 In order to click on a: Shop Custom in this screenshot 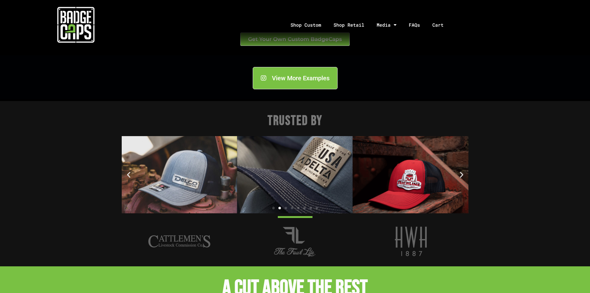, I will do `click(306, 25)`.